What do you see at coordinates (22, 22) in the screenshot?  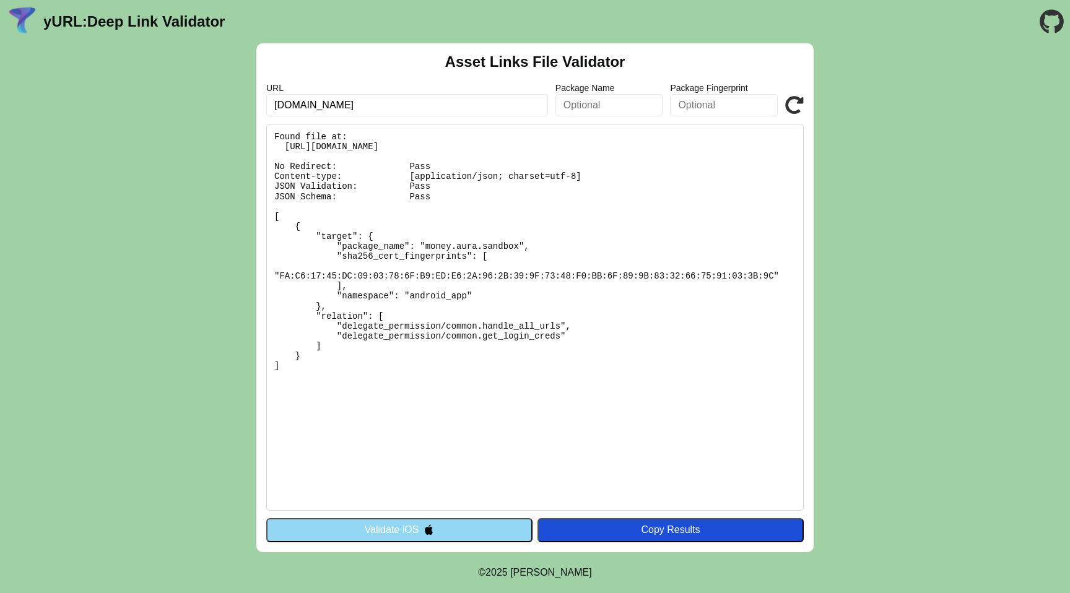 I see `img: yURL Logo` at bounding box center [22, 22].